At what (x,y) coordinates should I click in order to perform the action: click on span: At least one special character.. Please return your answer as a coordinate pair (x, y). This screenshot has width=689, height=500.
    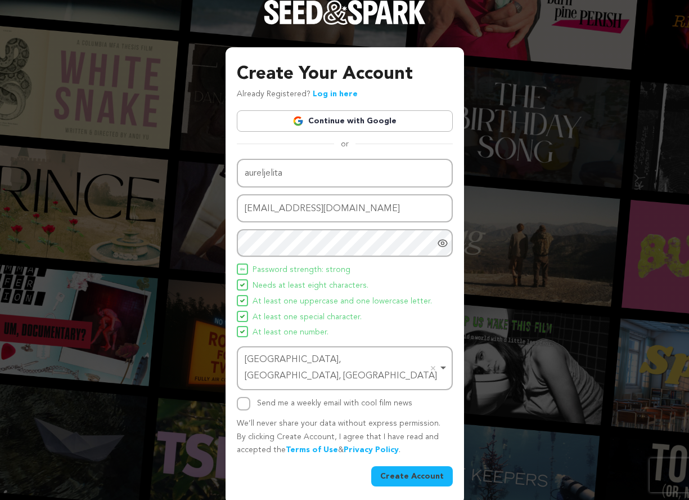
    Looking at the image, I should click on (307, 317).